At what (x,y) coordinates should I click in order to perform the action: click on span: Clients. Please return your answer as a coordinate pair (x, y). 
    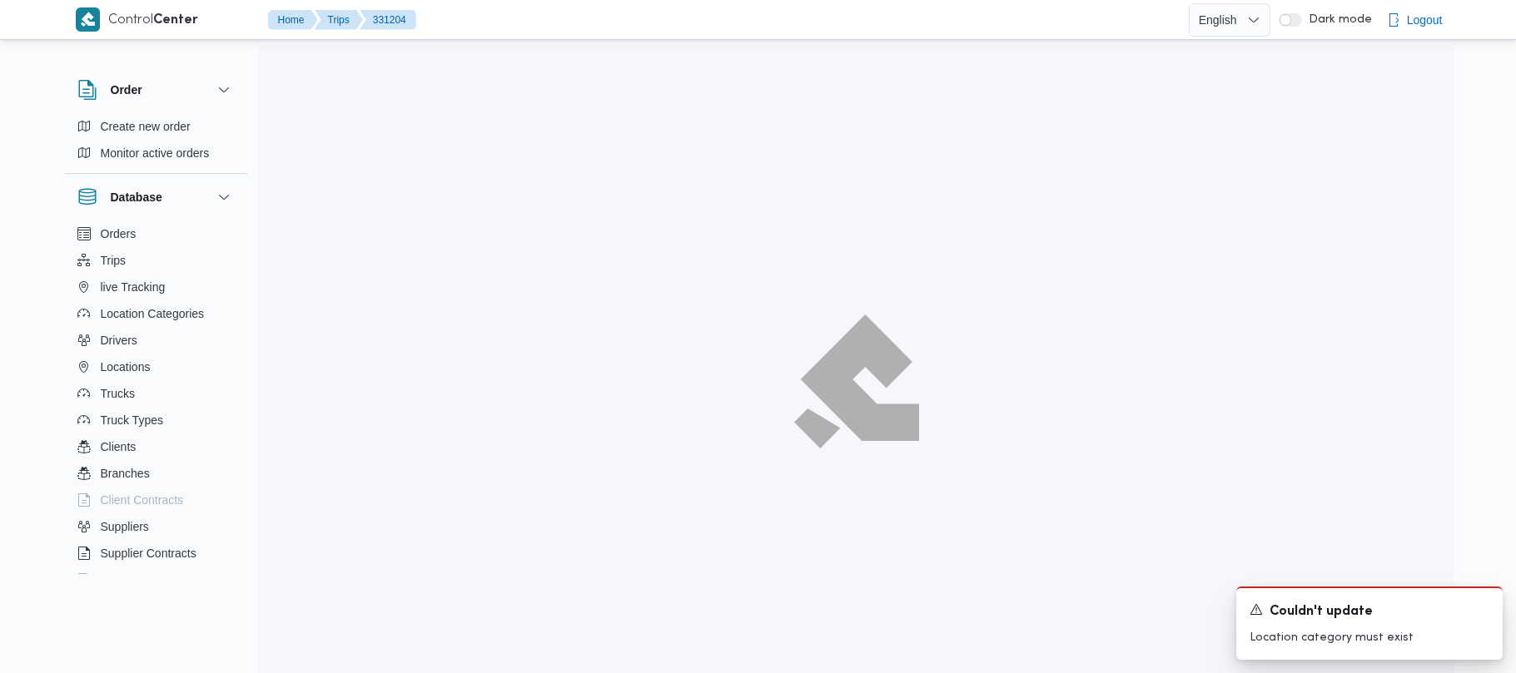
    Looking at the image, I should click on (118, 447).